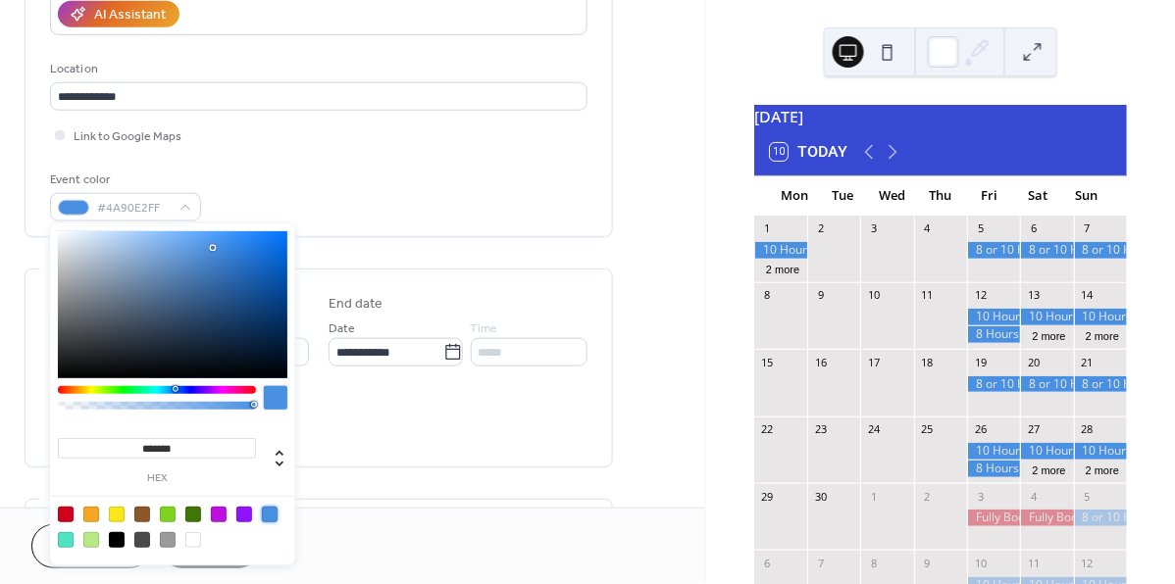 Image resolution: width=1175 pixels, height=584 pixels. I want to click on div: 29, so click(767, 496).